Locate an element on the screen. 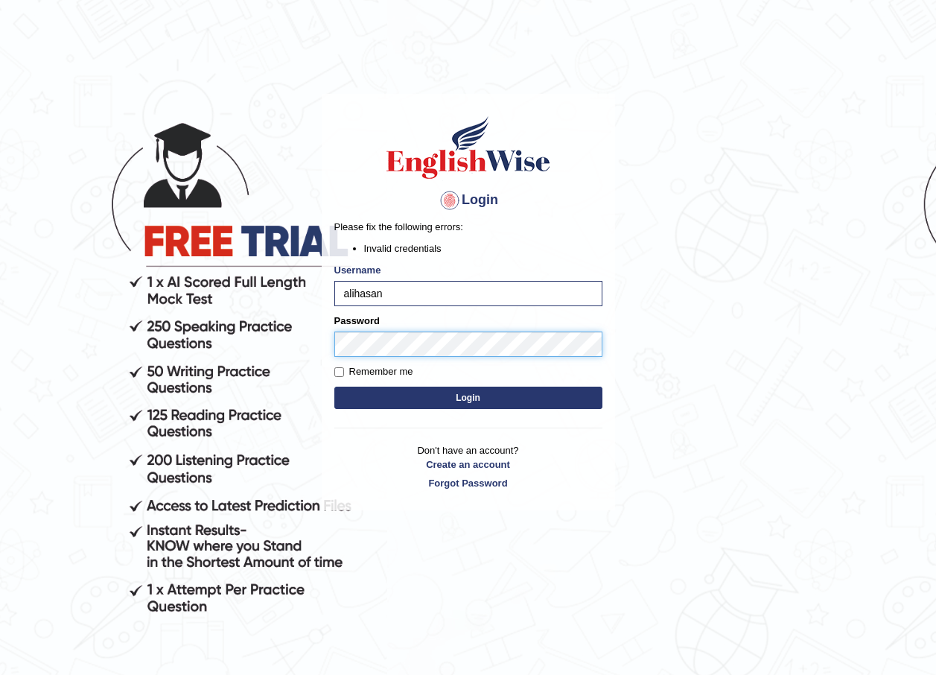  p: Don't have an account? is located at coordinates (468, 466).